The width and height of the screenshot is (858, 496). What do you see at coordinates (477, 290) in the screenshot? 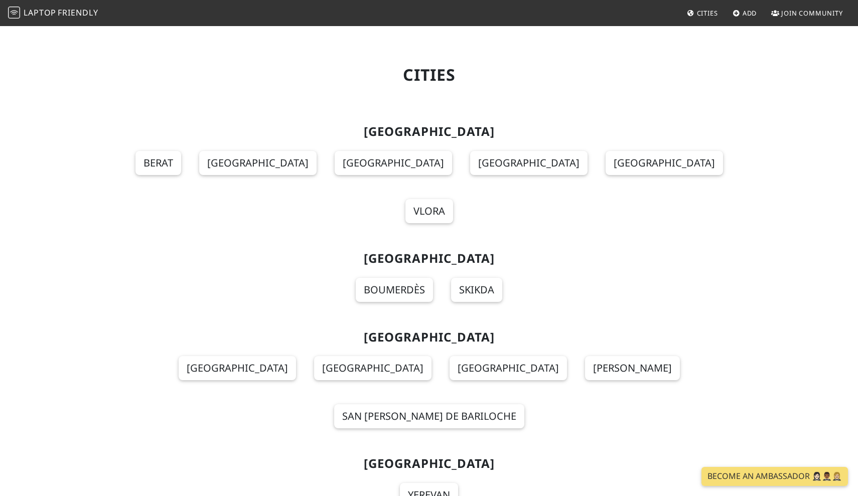
I see `a: Skikda` at bounding box center [477, 290].